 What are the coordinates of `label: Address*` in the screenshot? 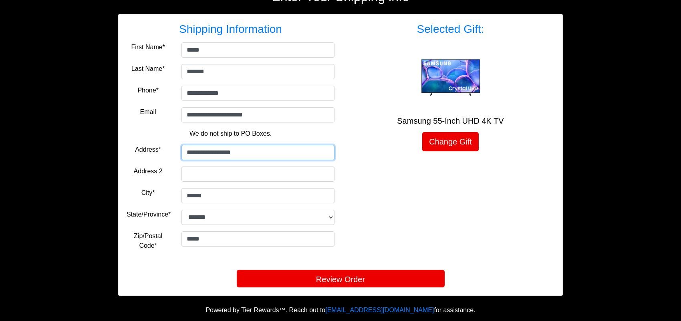 It's located at (148, 150).